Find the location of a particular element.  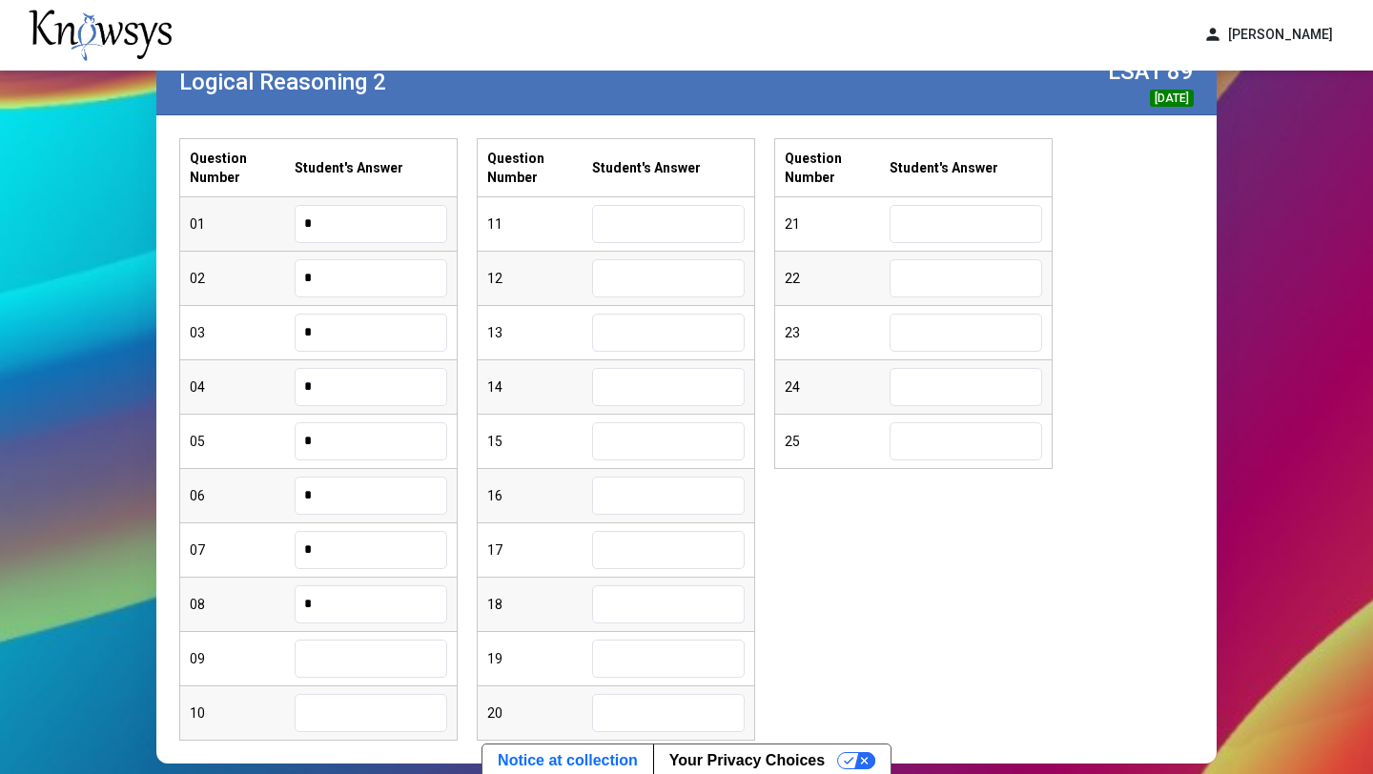

div: 19 is located at coordinates (540, 659).